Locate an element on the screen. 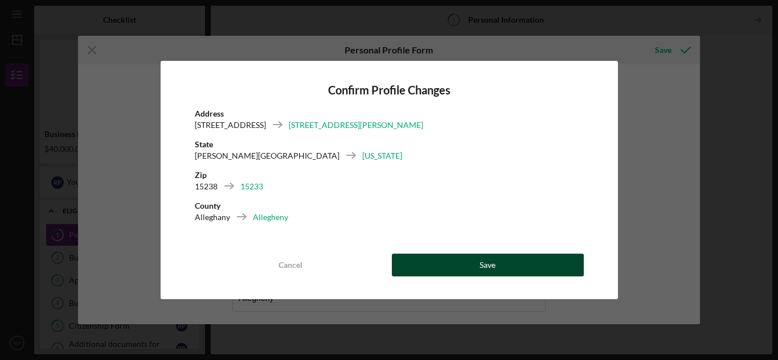 The image size is (778, 360). h4: Confirm Profile Changes is located at coordinates (389, 90).